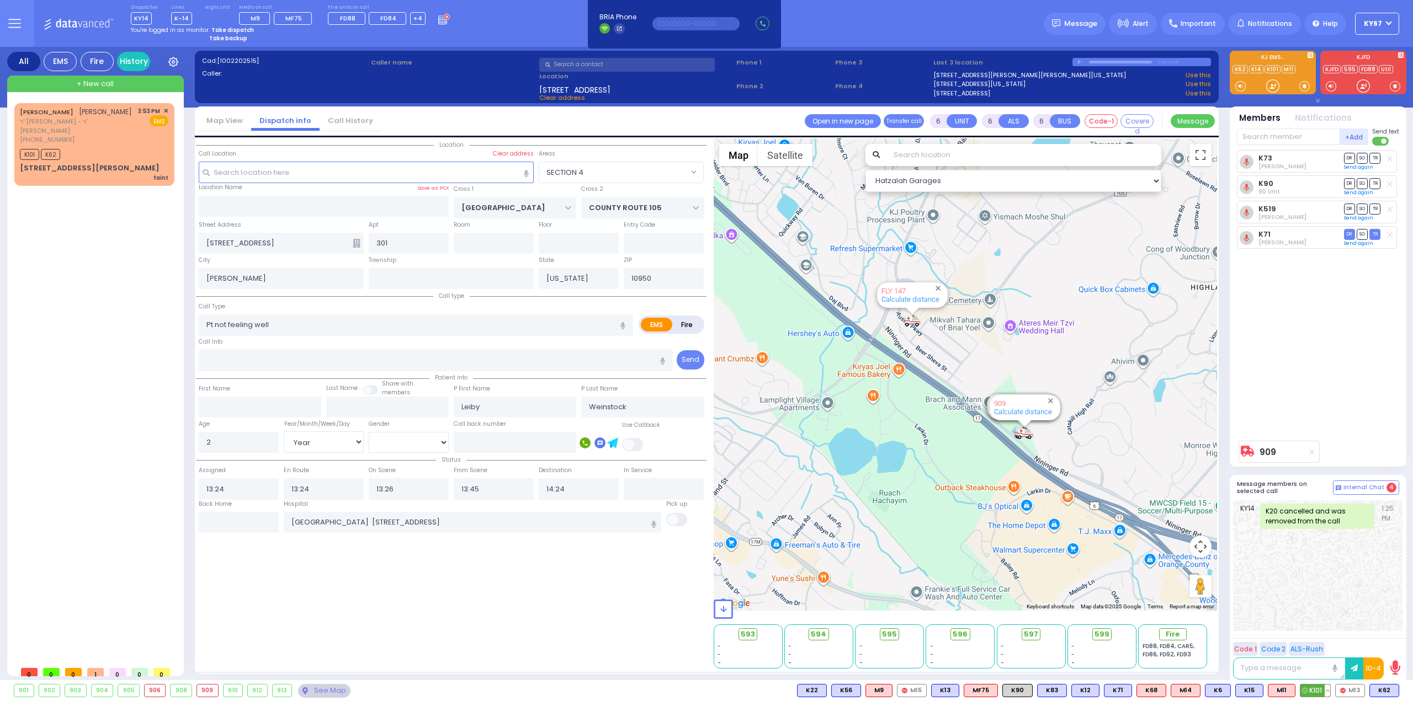 The height and width of the screenshot is (701, 1413). What do you see at coordinates (238, 61) in the screenshot?
I see `span: [1002202515]` at bounding box center [238, 61].